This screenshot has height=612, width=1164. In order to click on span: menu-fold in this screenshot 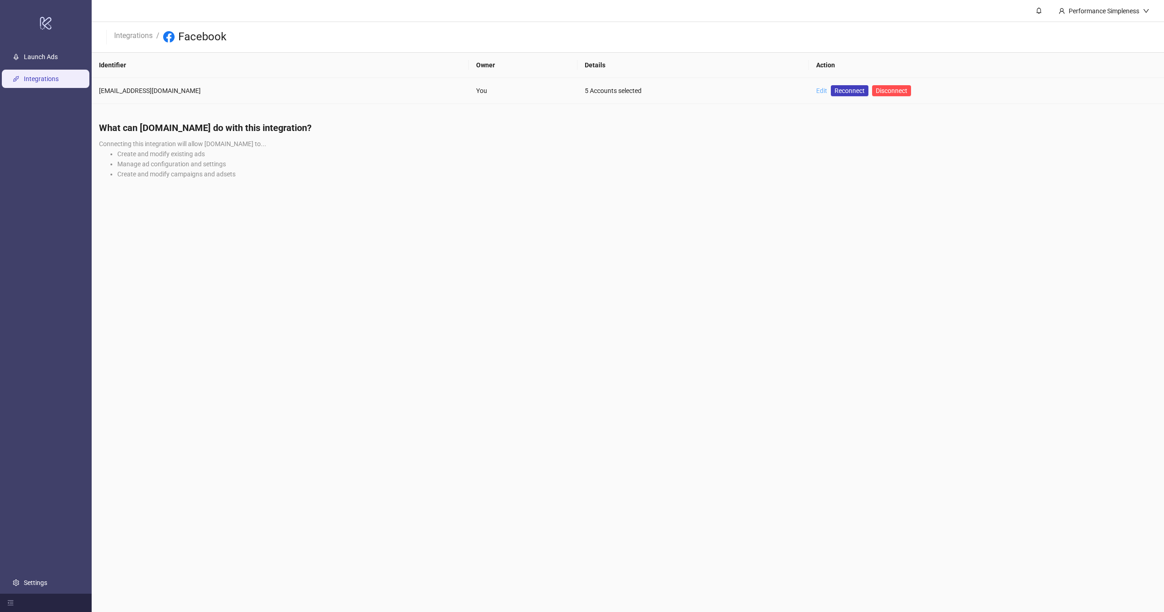, I will do `click(11, 603)`.